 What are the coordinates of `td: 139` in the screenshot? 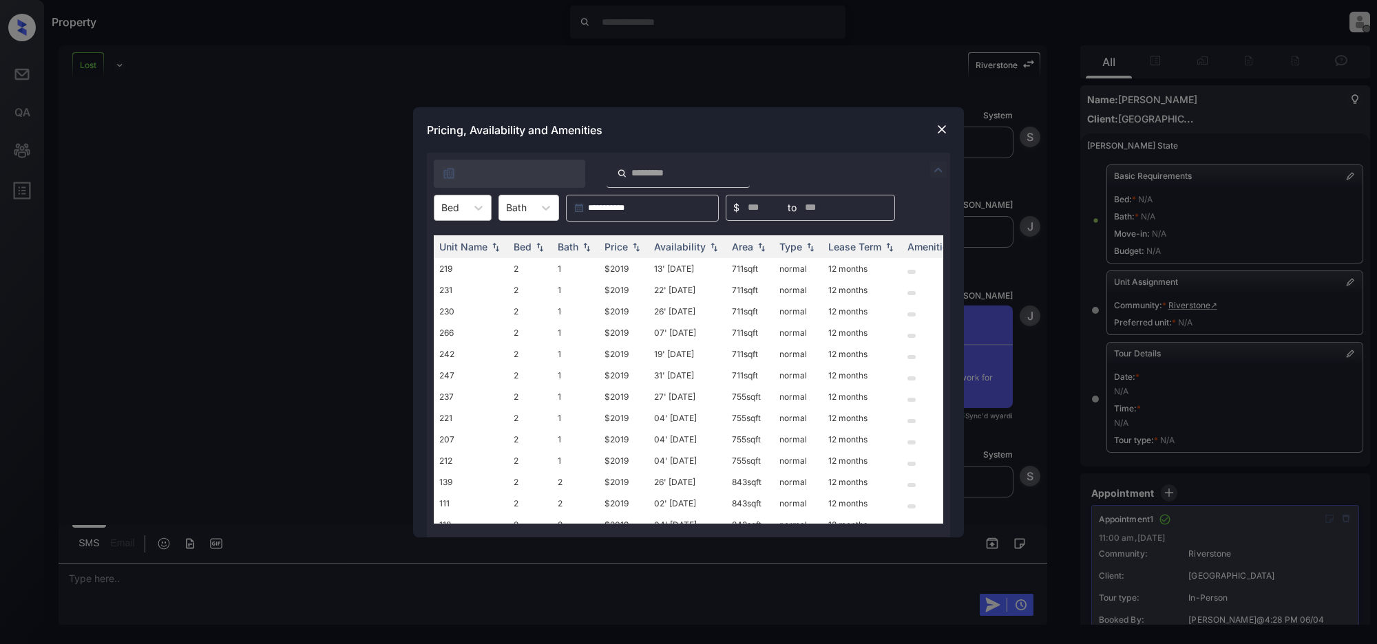 It's located at (471, 482).